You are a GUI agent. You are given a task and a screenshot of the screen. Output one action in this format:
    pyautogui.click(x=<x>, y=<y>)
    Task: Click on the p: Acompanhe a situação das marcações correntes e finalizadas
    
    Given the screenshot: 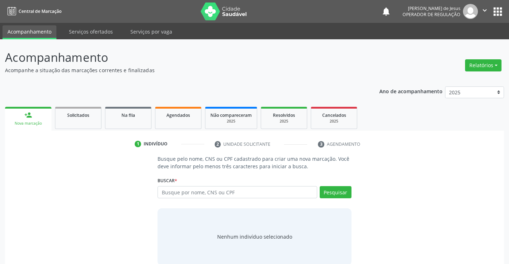 What is the action you would take?
    pyautogui.click(x=180, y=70)
    